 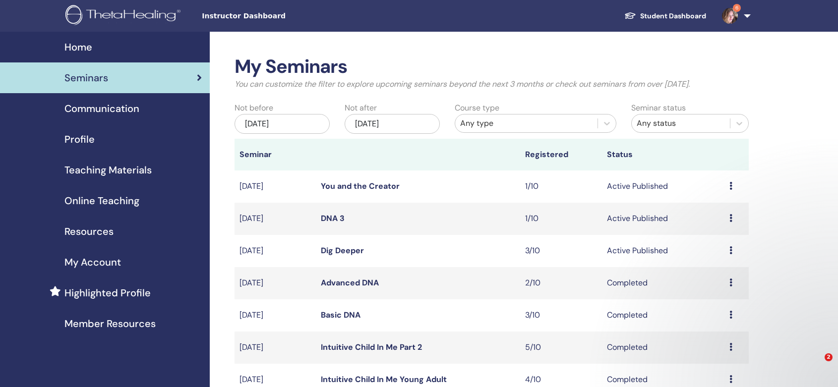 What do you see at coordinates (276, 16) in the screenshot?
I see `span: Instructor Dashboard` at bounding box center [276, 16].